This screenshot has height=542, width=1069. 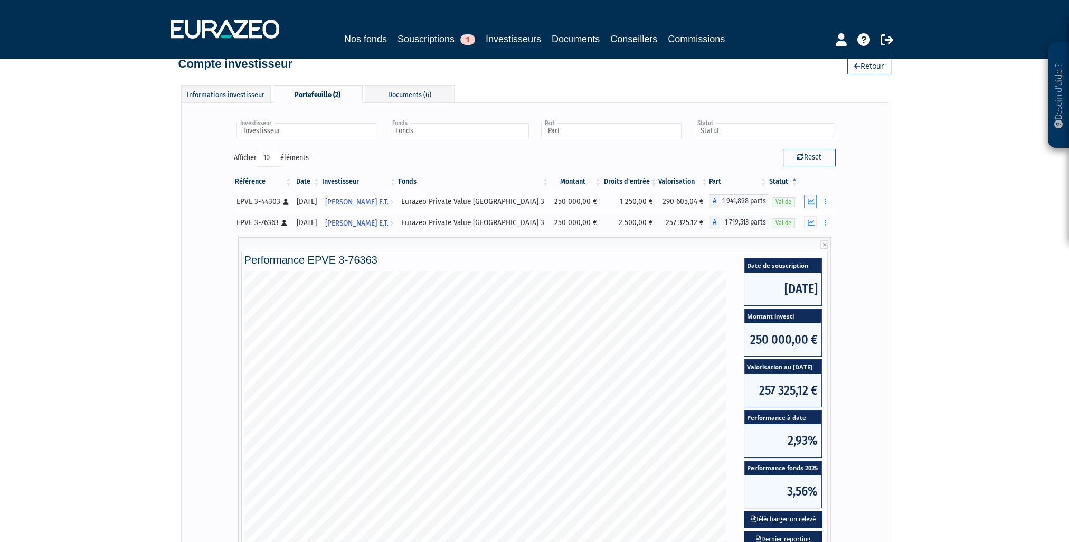 What do you see at coordinates (576, 182) in the screenshot?
I see `th: Montant: activer pour trier la colonne par ordre croissant` at bounding box center [576, 182].